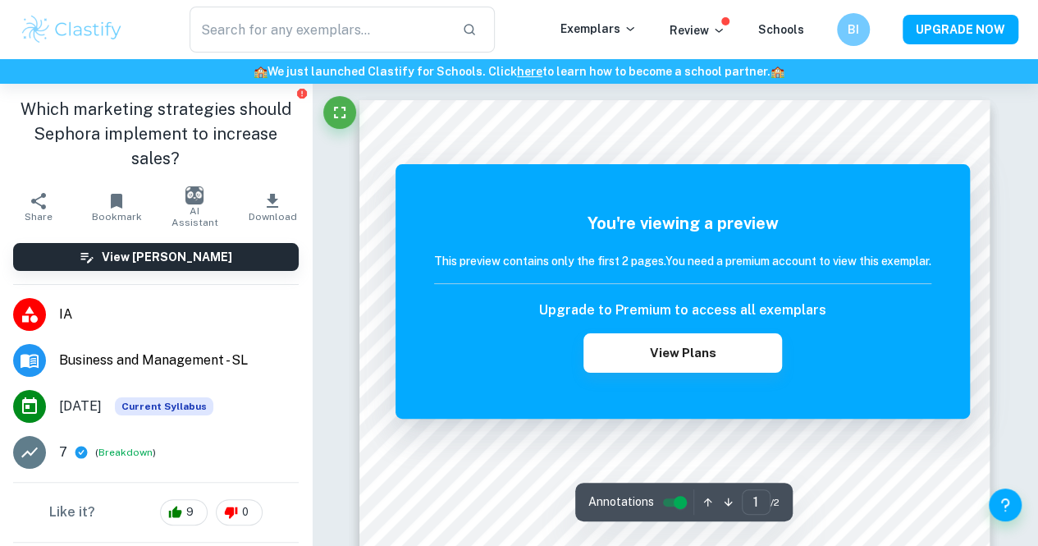  What do you see at coordinates (156, 134) in the screenshot?
I see `h1: Which marketing strategies should Sephora implement to increase sales?` at bounding box center [156, 134].